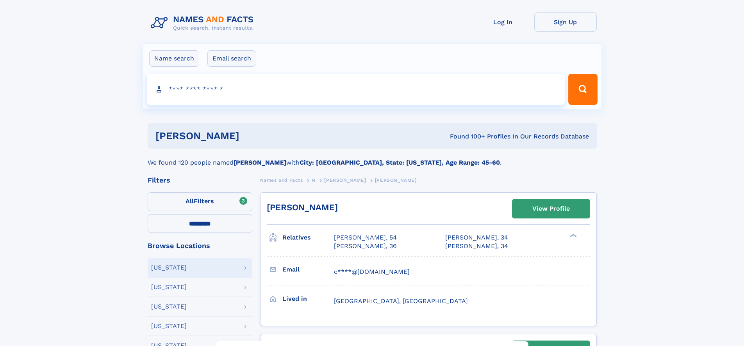 This screenshot has width=744, height=346. I want to click on div: Browse Locations, so click(200, 246).